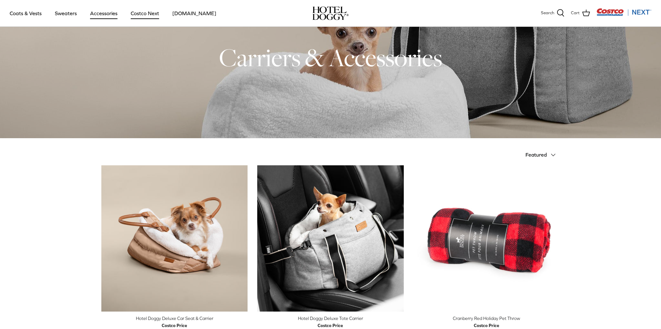 Image resolution: width=661 pixels, height=329 pixels. Describe the element at coordinates (624, 15) in the screenshot. I see `a: Visit Costco Next` at that location.